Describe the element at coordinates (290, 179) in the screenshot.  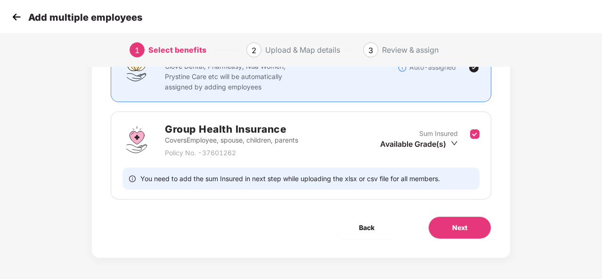
I see `span: You need to add the sum Insured in next step while uploading the xlsx or csv file for all members.` at that location.